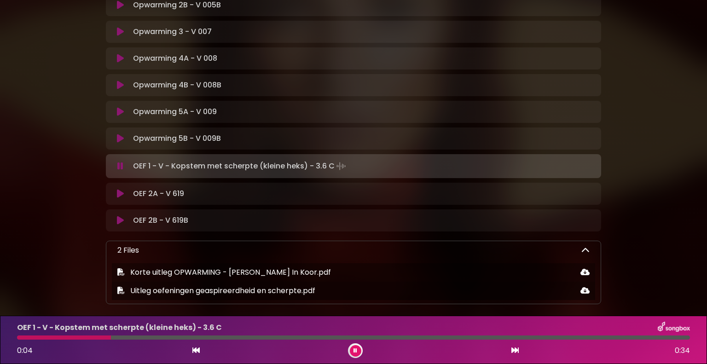 This screenshot has height=364, width=707. I want to click on span: Uitleg oefeningen geaspireerdheid en scherpte.pdf, so click(223, 291).